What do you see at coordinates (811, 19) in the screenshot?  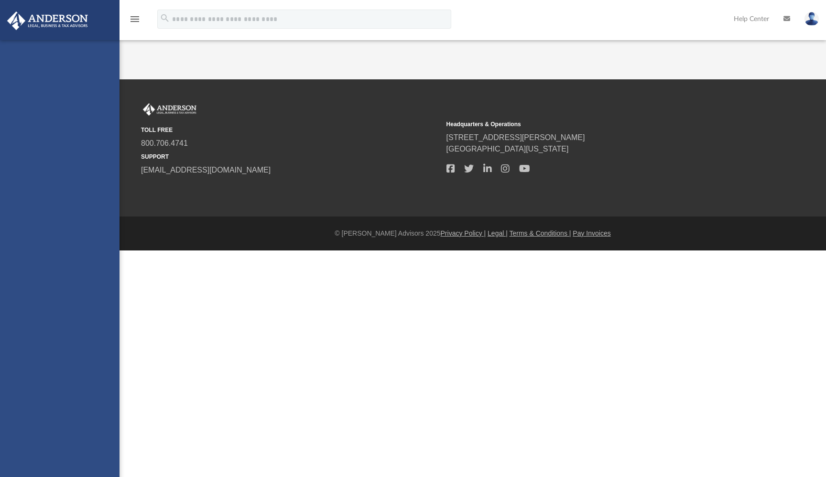 I see `img: User Pic` at bounding box center [811, 19].